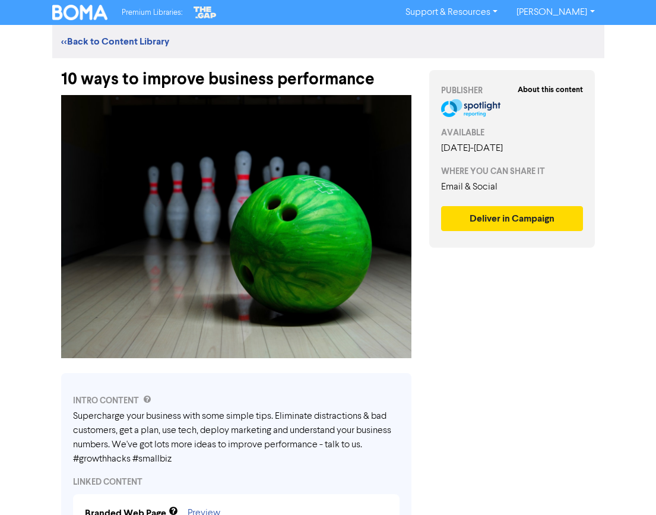 The width and height of the screenshot is (656, 515). Describe the element at coordinates (236, 74) in the screenshot. I see `div: 10 ways to improve business performance` at that location.